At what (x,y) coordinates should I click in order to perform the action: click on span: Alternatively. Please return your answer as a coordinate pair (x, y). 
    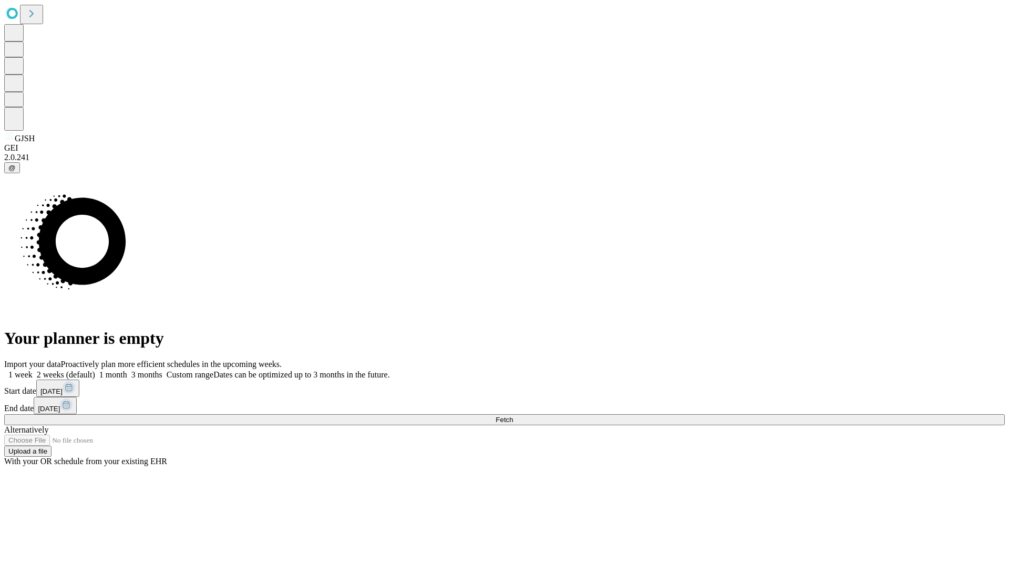
    Looking at the image, I should click on (26, 430).